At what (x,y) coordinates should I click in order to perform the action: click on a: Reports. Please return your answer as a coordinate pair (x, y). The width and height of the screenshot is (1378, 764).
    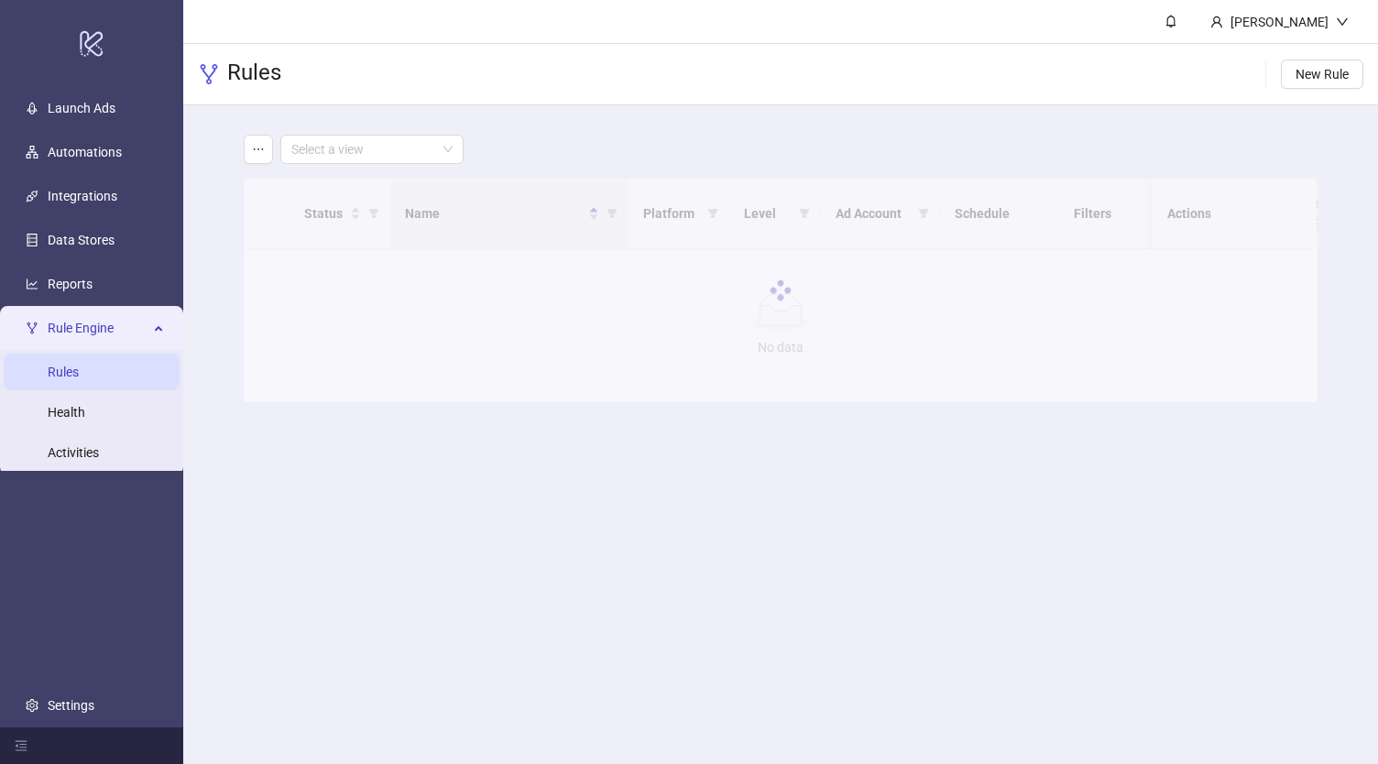
    Looking at the image, I should click on (70, 284).